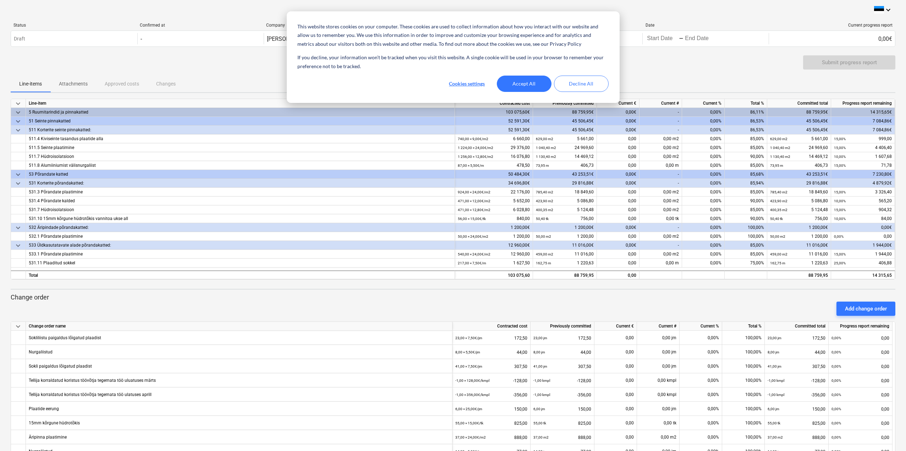  What do you see at coordinates (866, 309) in the screenshot?
I see `div: Add change order` at bounding box center [866, 309].